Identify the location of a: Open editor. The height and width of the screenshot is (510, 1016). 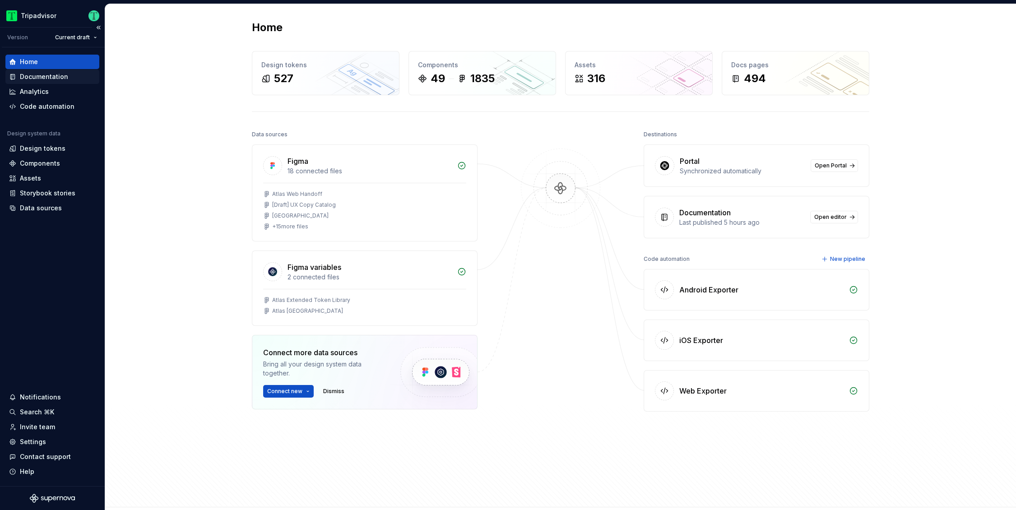
(834, 217).